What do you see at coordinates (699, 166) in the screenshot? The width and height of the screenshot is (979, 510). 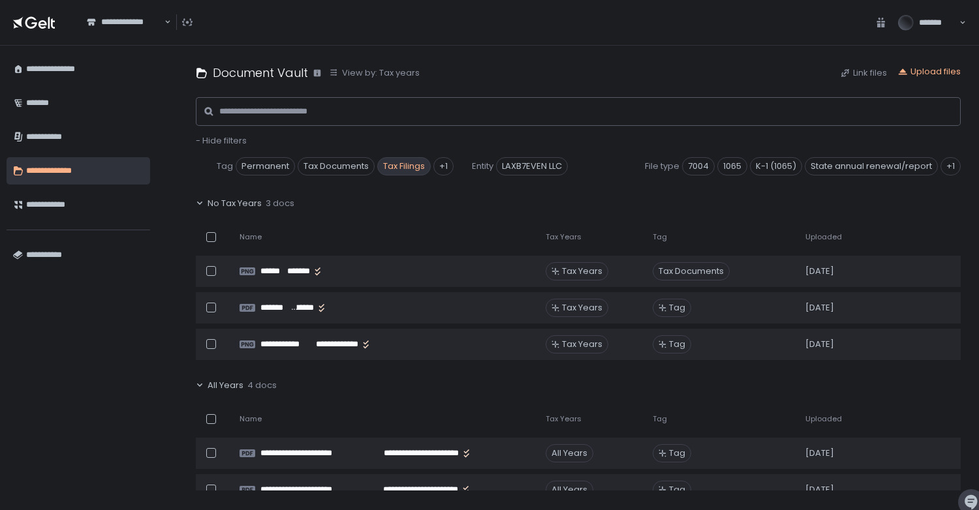 I see `span: 7004` at bounding box center [699, 166].